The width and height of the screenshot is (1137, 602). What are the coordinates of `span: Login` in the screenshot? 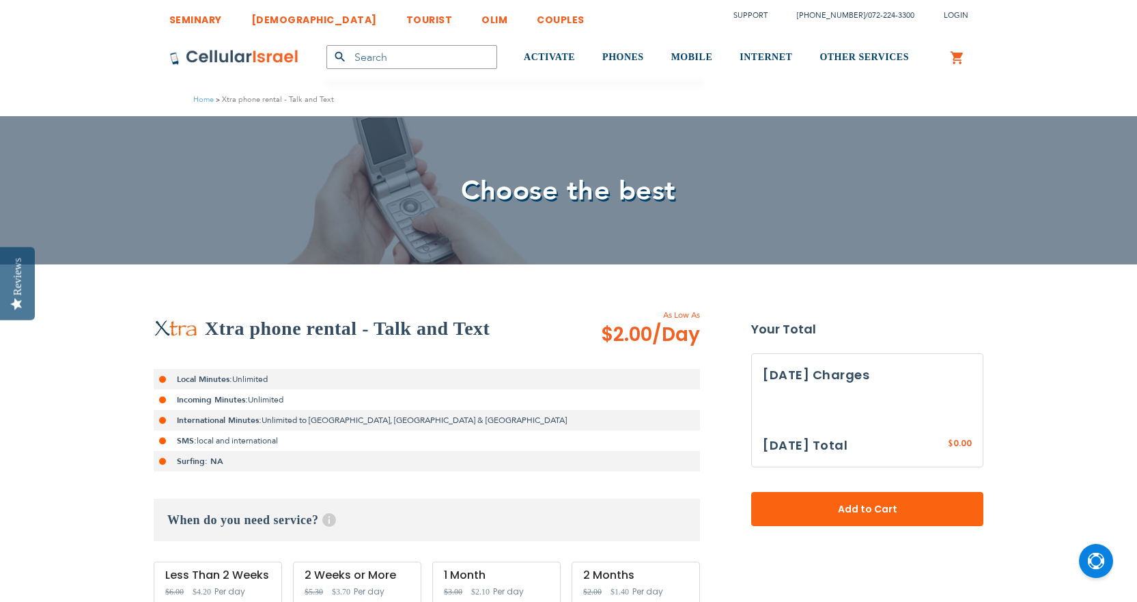 It's located at (956, 15).